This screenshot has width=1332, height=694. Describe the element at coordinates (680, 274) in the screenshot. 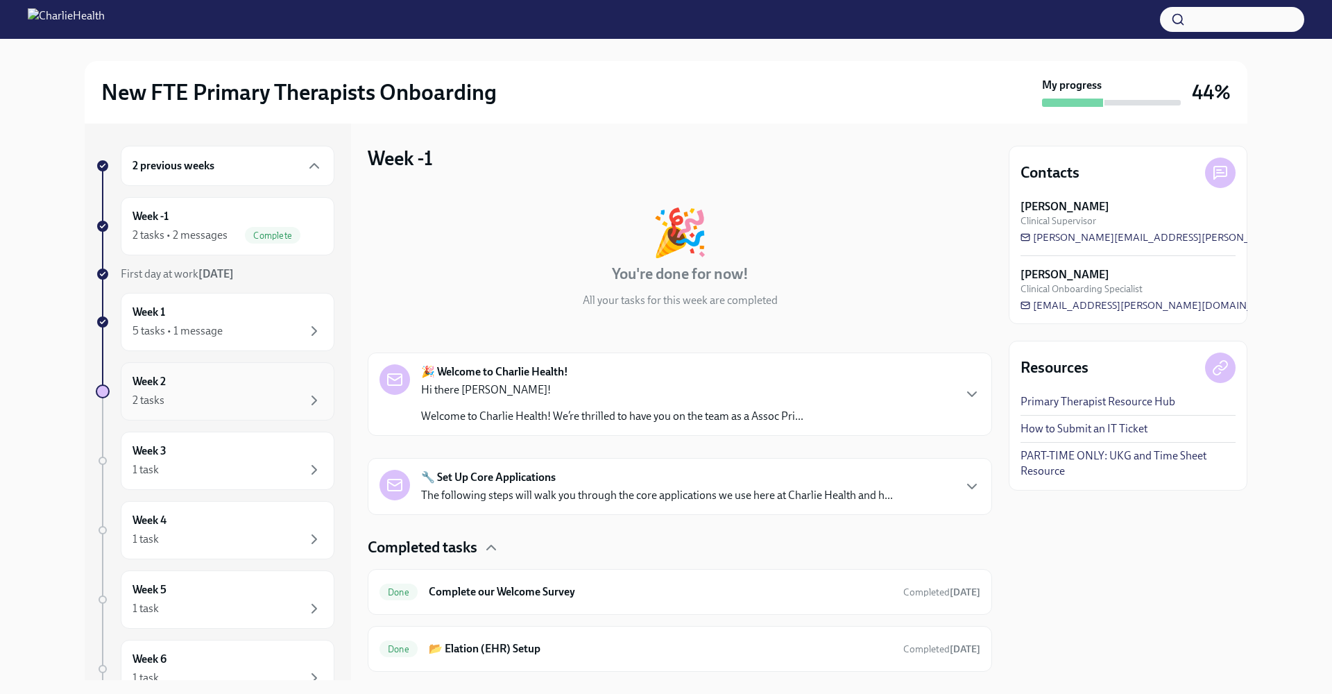

I see `h4: You're done for now!` at that location.